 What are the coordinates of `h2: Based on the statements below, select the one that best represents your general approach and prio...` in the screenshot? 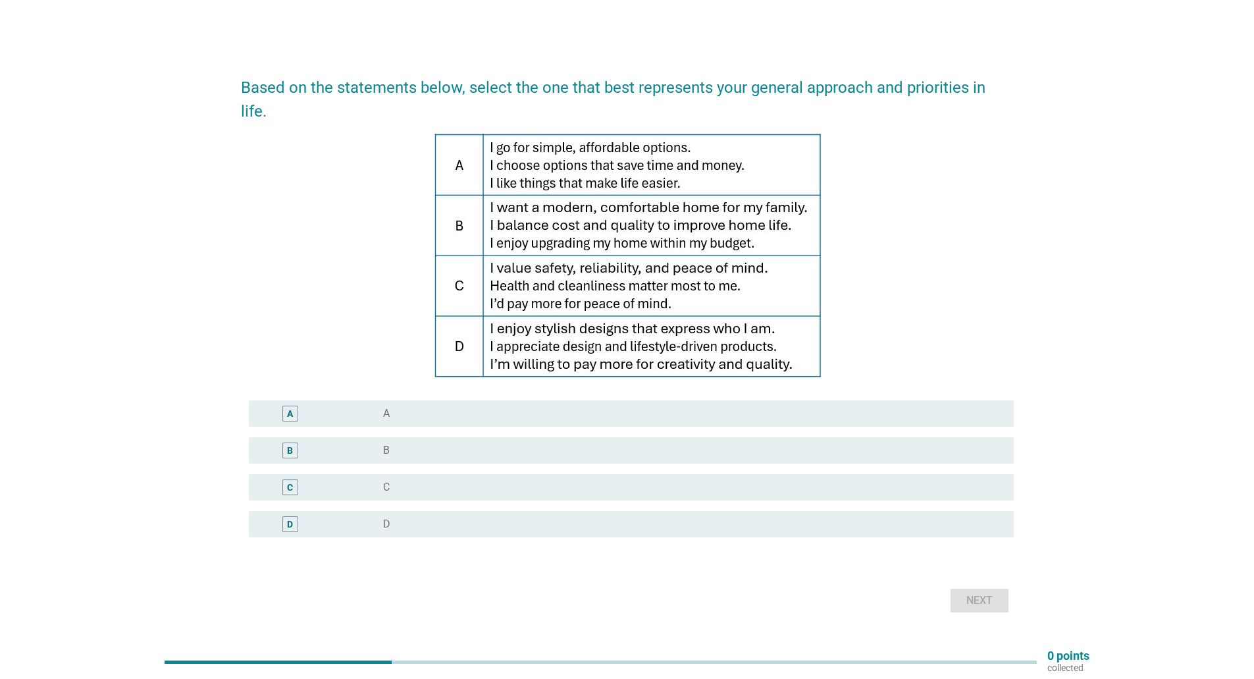 It's located at (627, 93).